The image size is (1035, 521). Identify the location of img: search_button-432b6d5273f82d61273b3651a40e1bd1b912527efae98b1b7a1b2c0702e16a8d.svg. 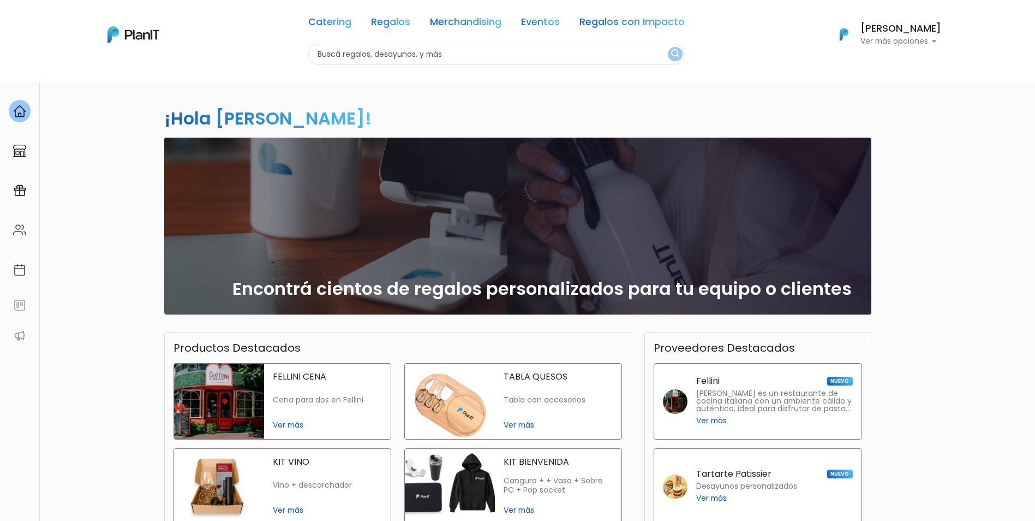
(675, 54).